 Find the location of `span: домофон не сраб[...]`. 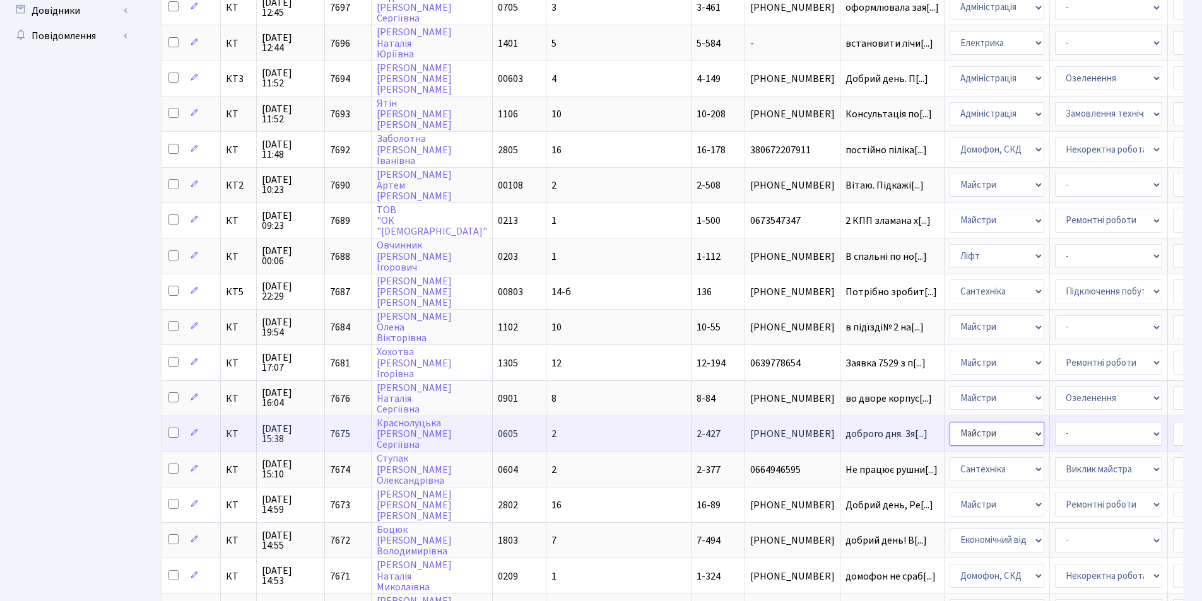

span: домофон не сраб[...] is located at coordinates (890, 577).